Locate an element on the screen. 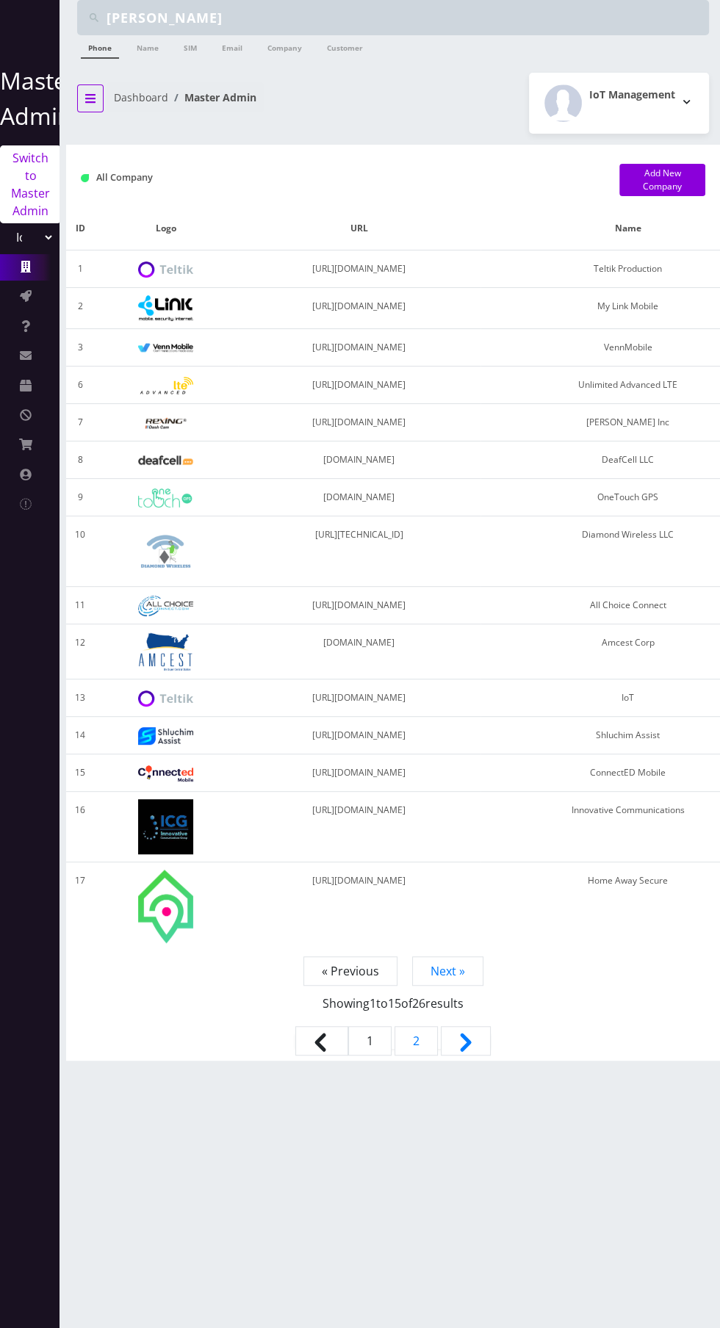 This screenshot has height=1328, width=720. a: Add New Company is located at coordinates (662, 180).